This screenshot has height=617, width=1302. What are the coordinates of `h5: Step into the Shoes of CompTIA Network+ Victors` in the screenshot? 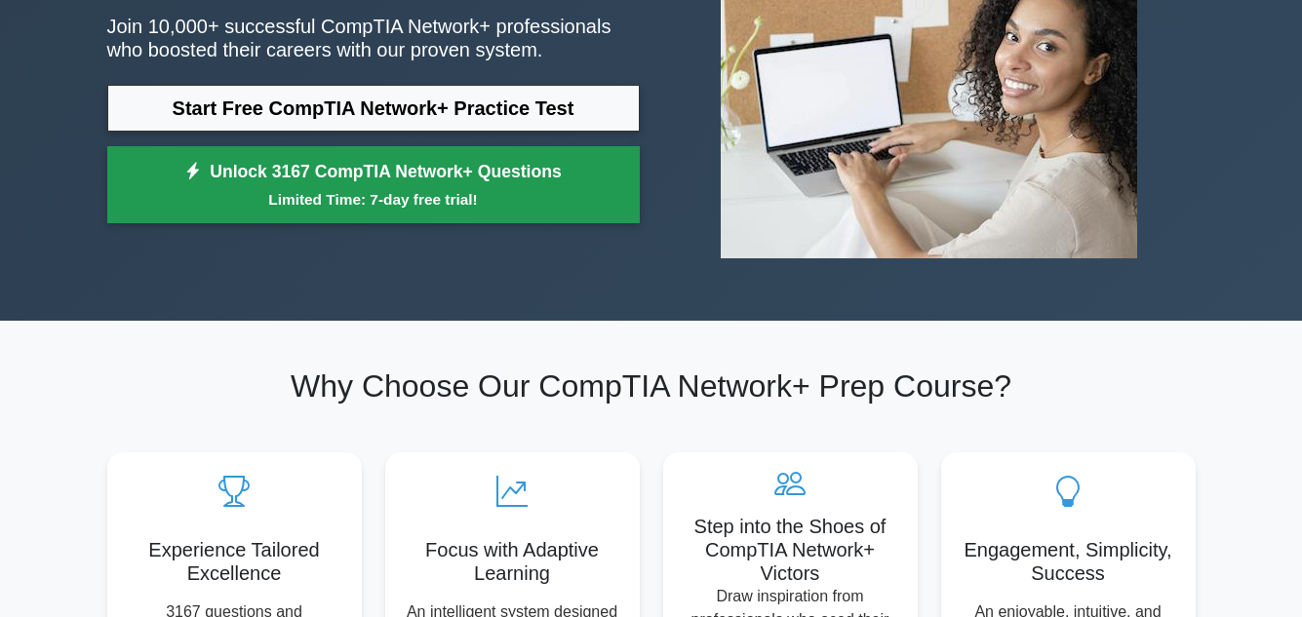 It's located at (790, 550).